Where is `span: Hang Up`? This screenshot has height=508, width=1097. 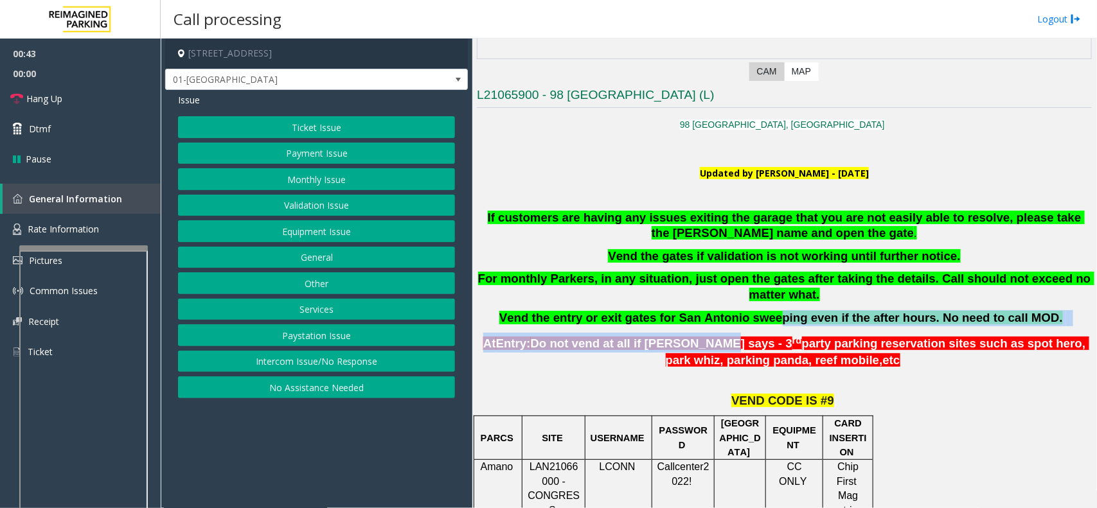 span: Hang Up is located at coordinates (44, 98).